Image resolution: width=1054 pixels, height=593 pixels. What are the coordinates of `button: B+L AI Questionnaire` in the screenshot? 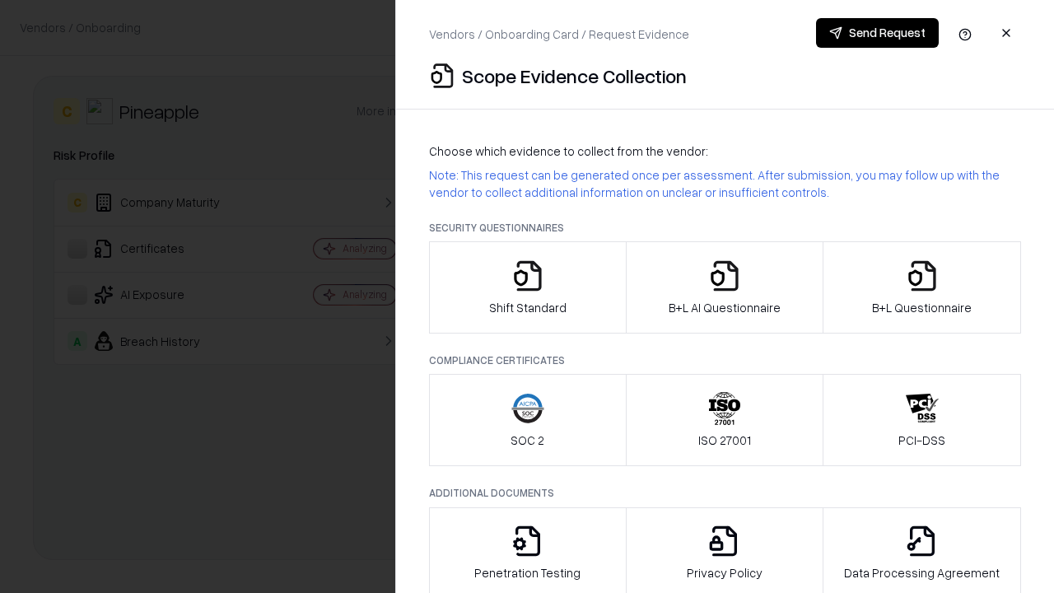 It's located at (724, 287).